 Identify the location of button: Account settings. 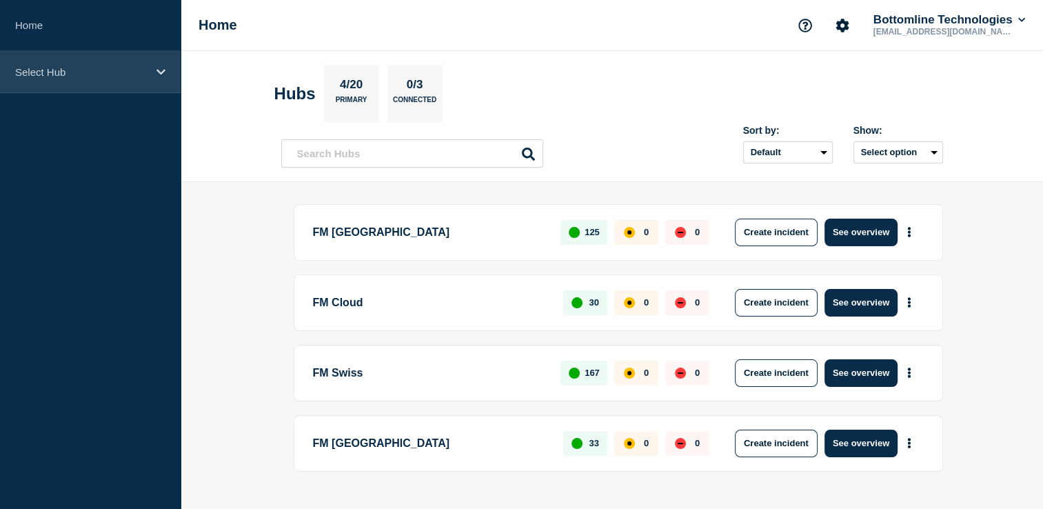
(842, 26).